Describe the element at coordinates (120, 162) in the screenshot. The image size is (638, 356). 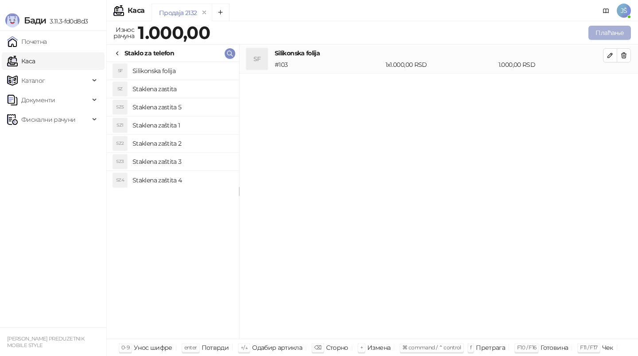
I see `div: SZ3` at that location.